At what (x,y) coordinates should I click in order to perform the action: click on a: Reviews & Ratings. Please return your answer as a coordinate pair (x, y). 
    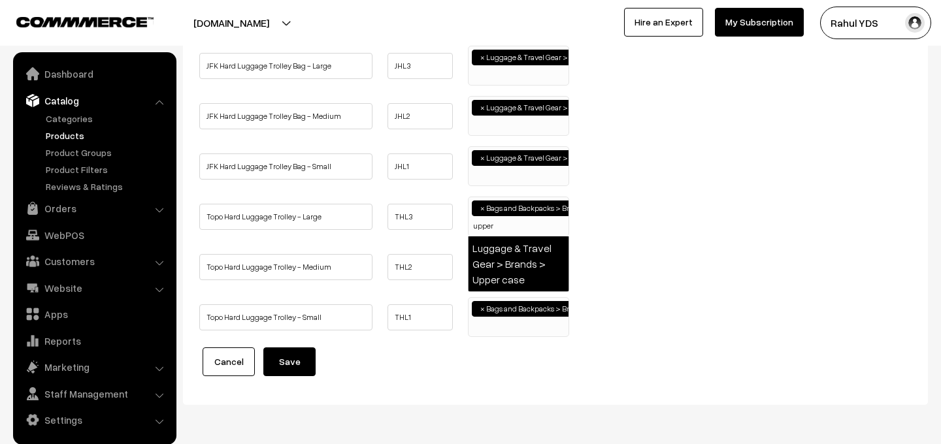
    Looking at the image, I should click on (107, 186).